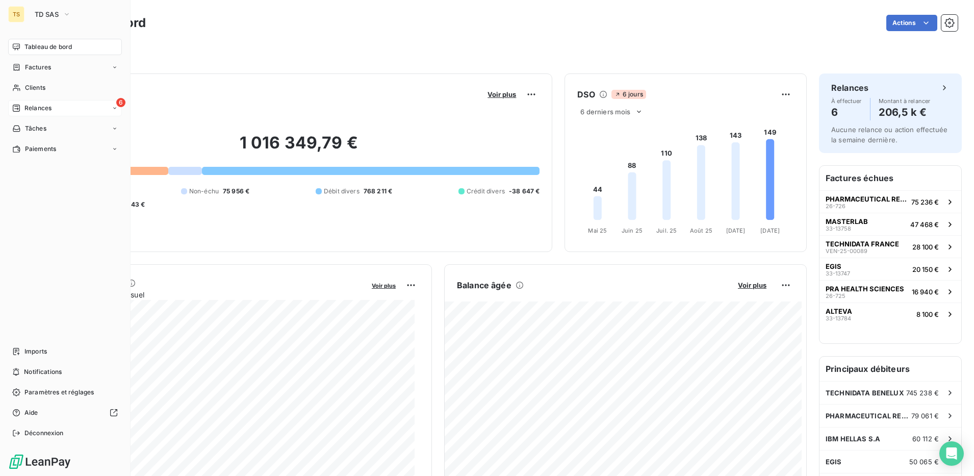  What do you see at coordinates (865, 289) in the screenshot?
I see `span: PRA HEALTH SCIENCES` at bounding box center [865, 289].